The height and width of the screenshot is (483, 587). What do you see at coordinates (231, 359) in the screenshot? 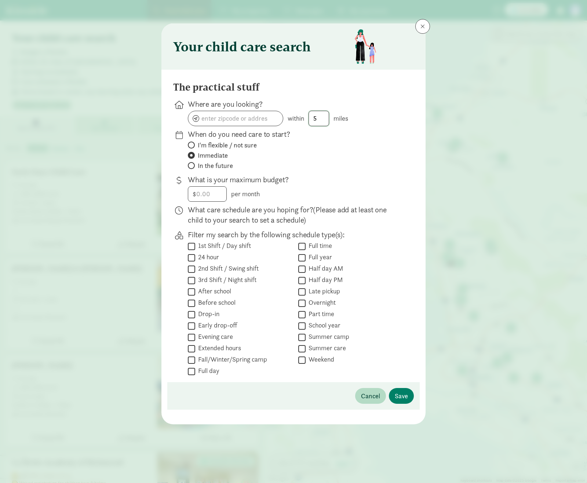
I see `label: Fall/Winter/Spring camp` at bounding box center [231, 359].